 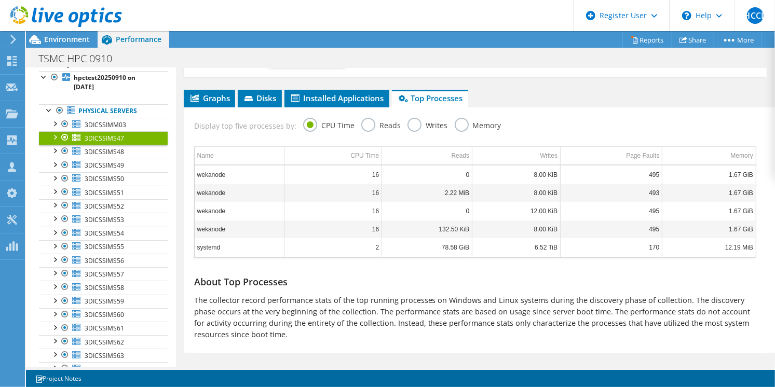 I want to click on td: Column Reads, Value 132.50 KiB, so click(x=427, y=229).